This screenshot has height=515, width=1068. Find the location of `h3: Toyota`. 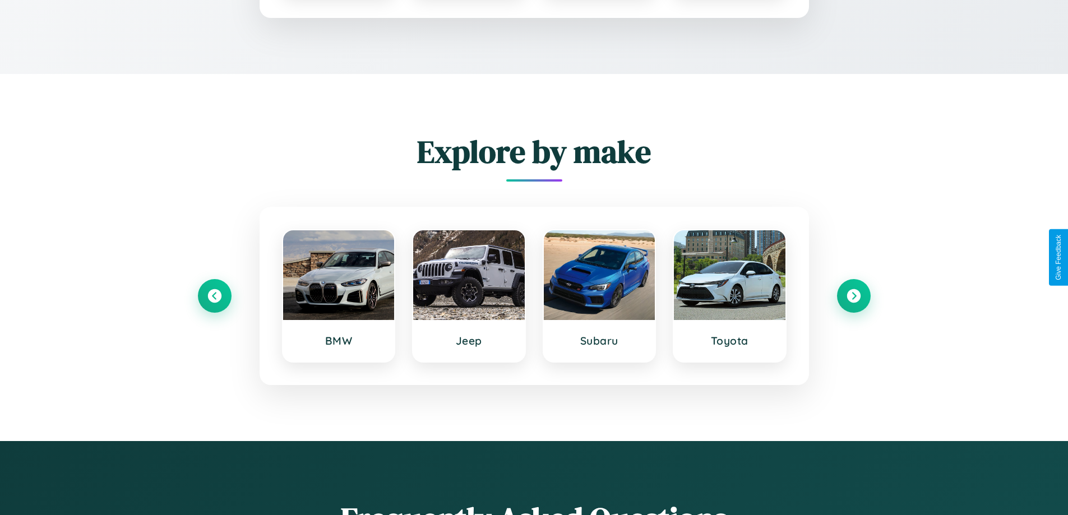

h3: Toyota is located at coordinates (730, 341).